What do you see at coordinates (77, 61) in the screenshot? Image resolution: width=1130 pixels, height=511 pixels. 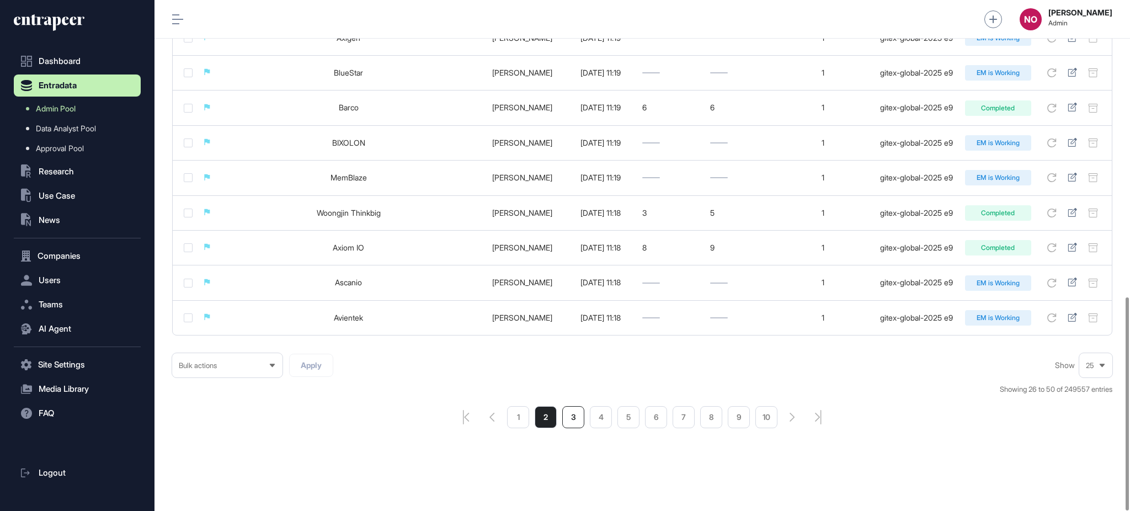 I see `a: Dashboard` at bounding box center [77, 61].